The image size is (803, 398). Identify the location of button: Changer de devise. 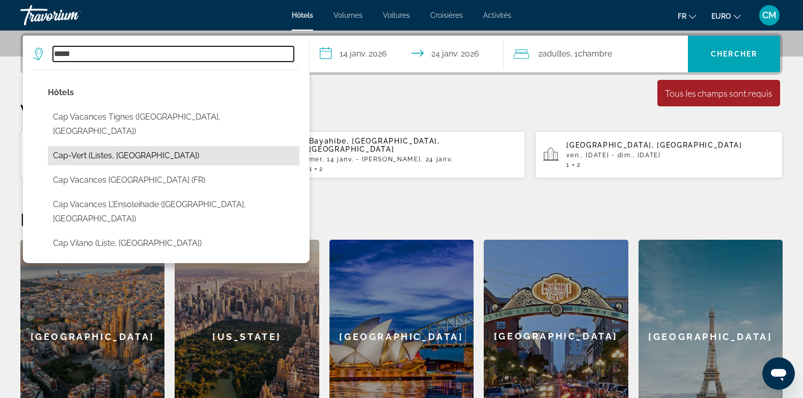
(726, 16).